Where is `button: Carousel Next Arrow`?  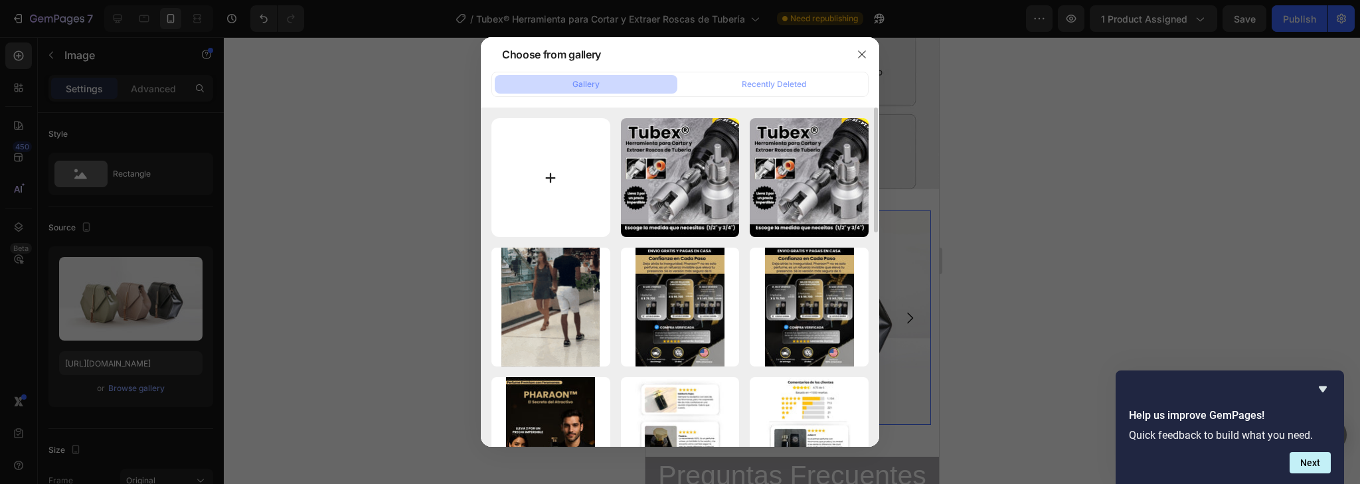
button: Carousel Next Arrow is located at coordinates (264, 281).